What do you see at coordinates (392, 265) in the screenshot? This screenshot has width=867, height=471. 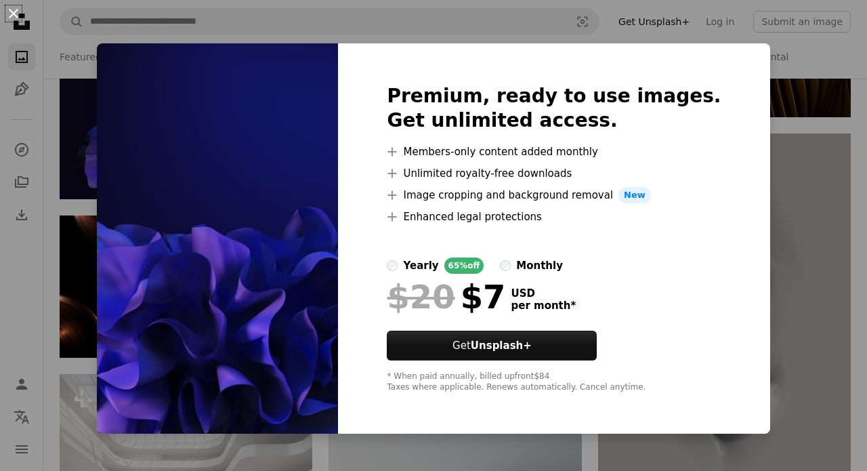 I see `input: yearly65%off` at bounding box center [392, 265].